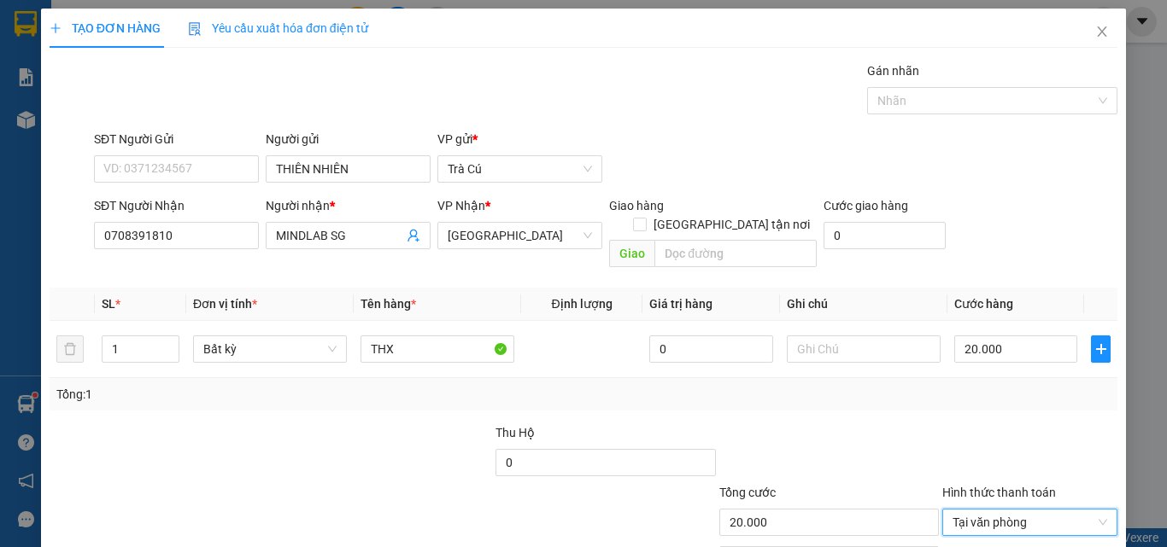  Describe the element at coordinates (56, 25) in the screenshot. I see `div: Trà Cú` at that location.